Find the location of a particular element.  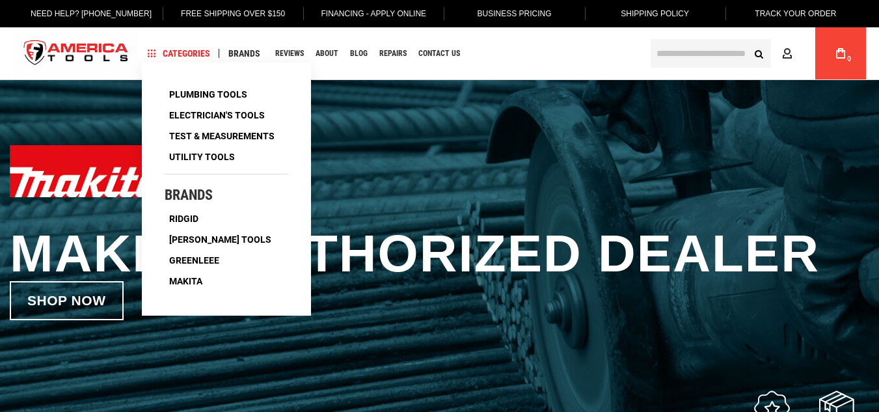

span: Utility Tools is located at coordinates (202, 157).